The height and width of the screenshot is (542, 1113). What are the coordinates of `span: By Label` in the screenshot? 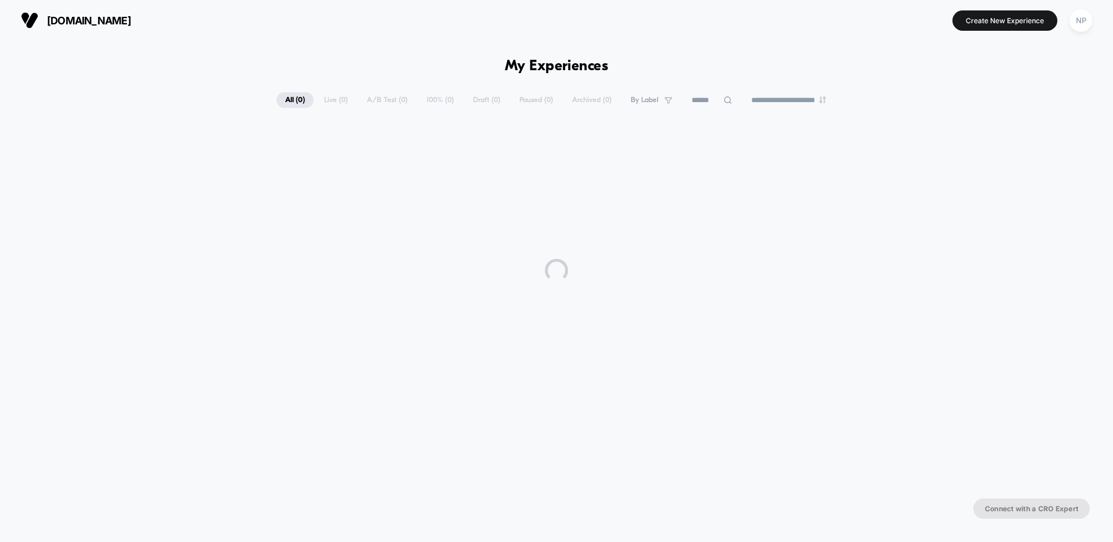 It's located at (645, 100).